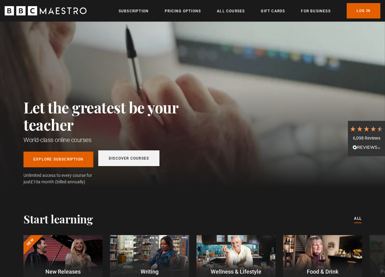  Describe the element at coordinates (45, 11) in the screenshot. I see `a: BBC Maestro` at that location.